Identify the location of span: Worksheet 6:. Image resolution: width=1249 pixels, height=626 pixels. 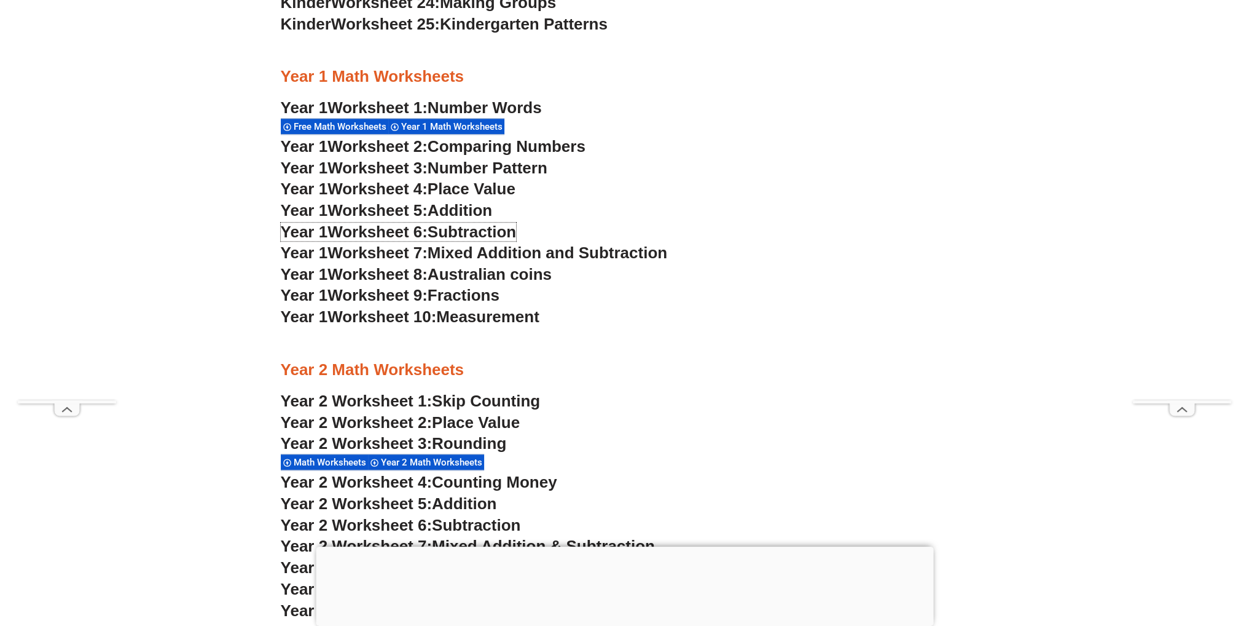
(377, 232).